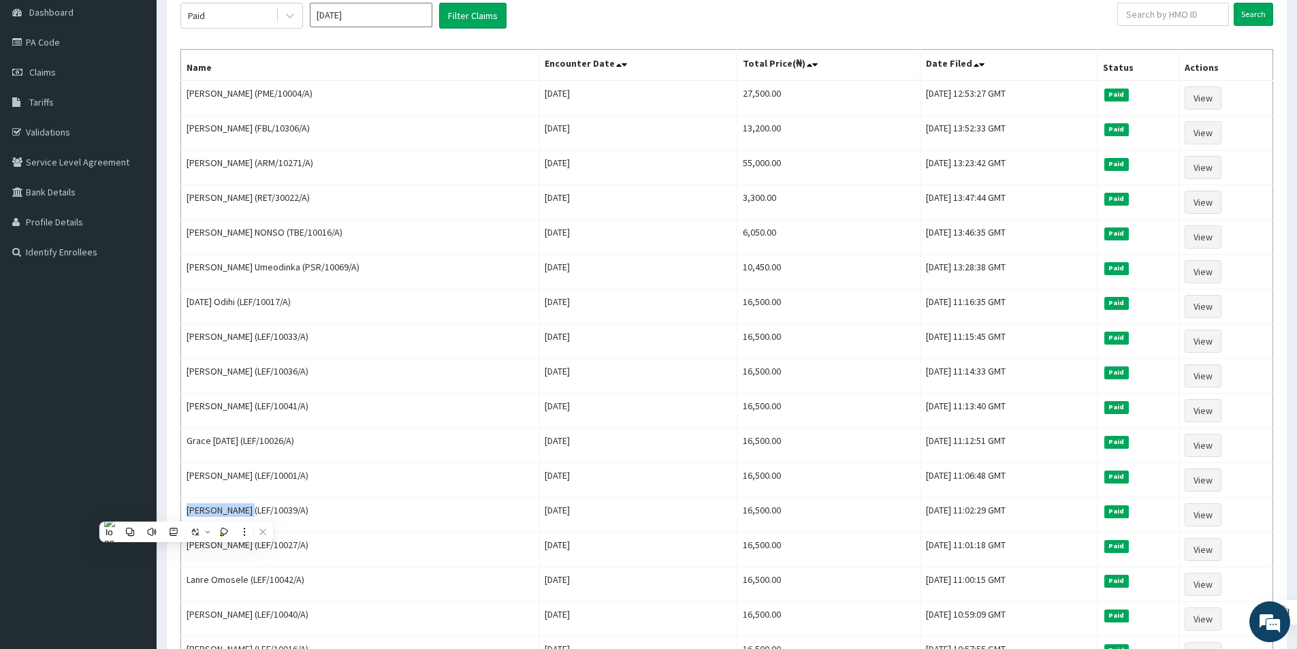  What do you see at coordinates (829, 133) in the screenshot?
I see `td: 13,200.00` at bounding box center [829, 133].